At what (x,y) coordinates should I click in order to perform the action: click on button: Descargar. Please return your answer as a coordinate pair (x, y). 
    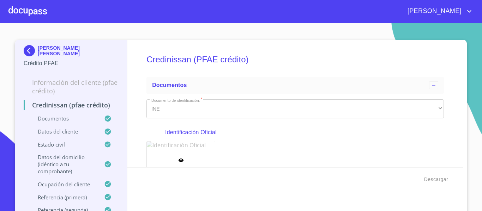
    Looking at the image, I should click on (436, 180).